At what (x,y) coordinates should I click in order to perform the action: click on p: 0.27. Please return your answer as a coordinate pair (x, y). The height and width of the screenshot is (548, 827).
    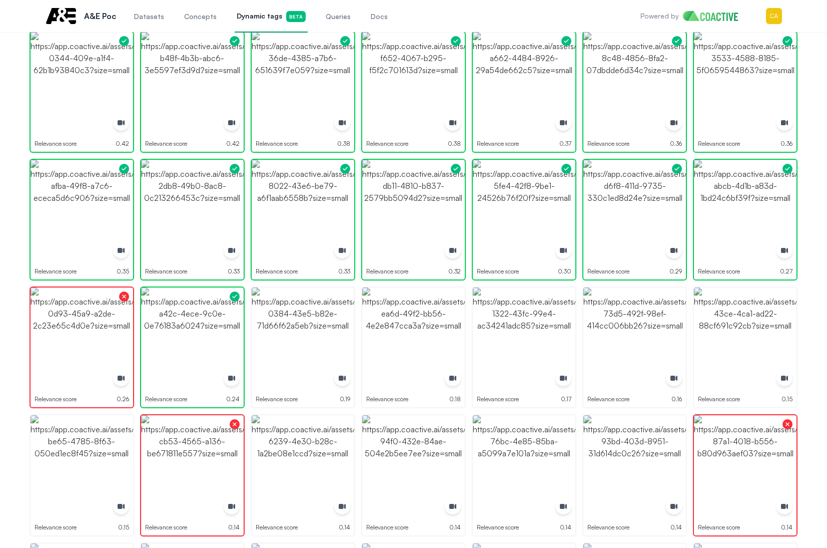
    Looking at the image, I should click on (786, 271).